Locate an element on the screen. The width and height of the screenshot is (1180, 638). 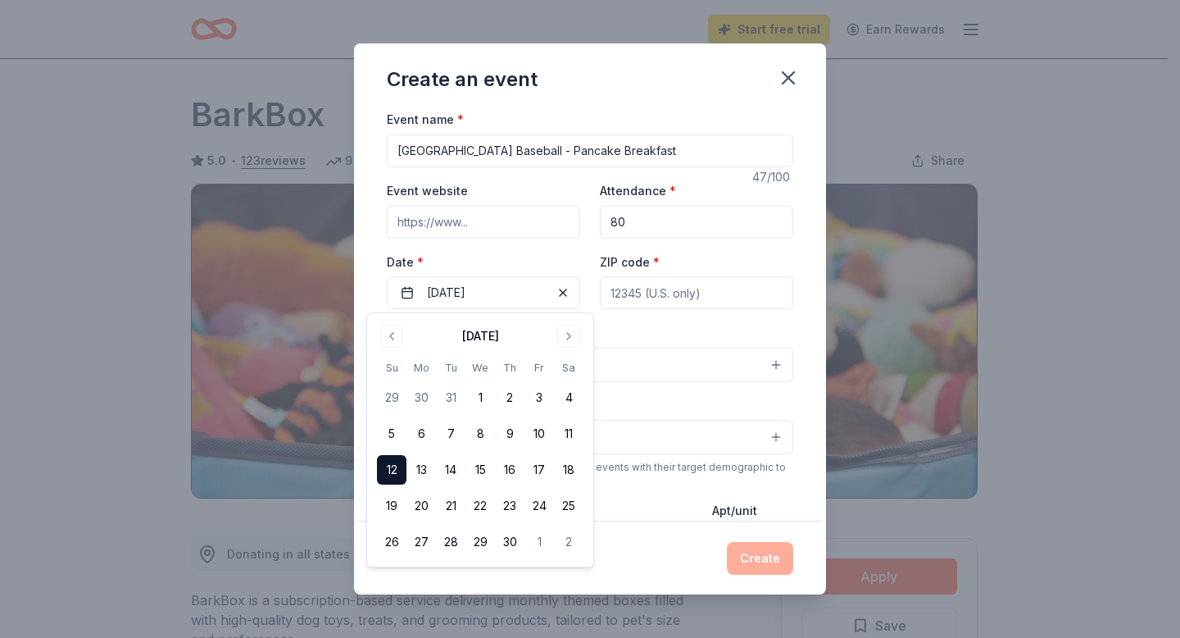
input: https://www... is located at coordinates (483, 222).